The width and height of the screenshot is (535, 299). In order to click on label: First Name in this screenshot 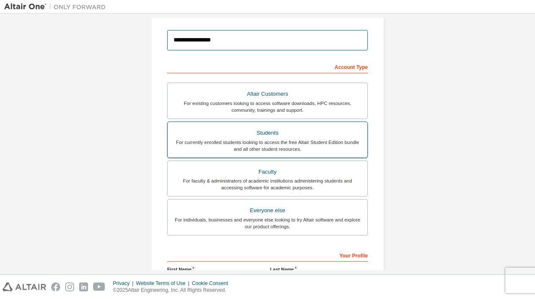, I will do `click(216, 269)`.